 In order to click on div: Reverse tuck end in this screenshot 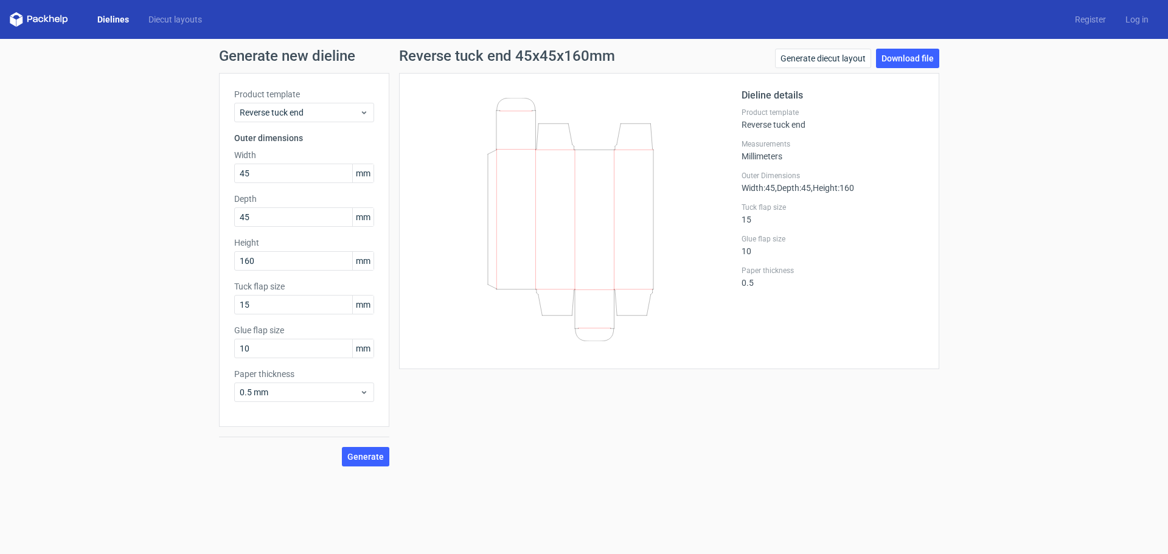, I will do `click(833, 119)`.